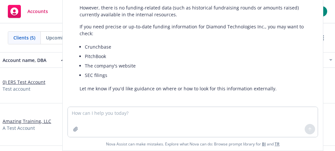  What do you see at coordinates (323, 38) in the screenshot?
I see `a: more` at bounding box center [323, 38].